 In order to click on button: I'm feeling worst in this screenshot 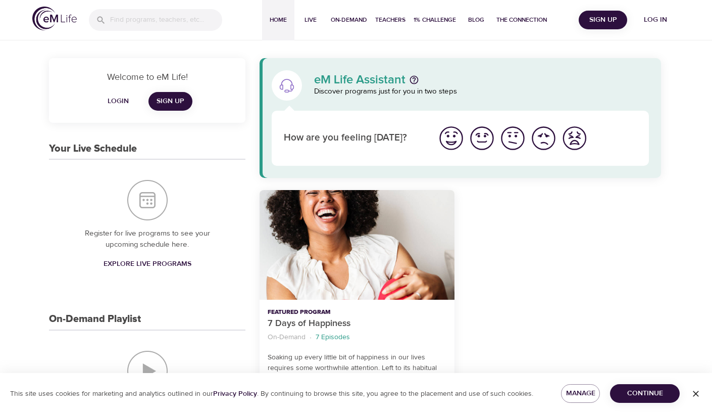, I will do `click(574, 138)`.